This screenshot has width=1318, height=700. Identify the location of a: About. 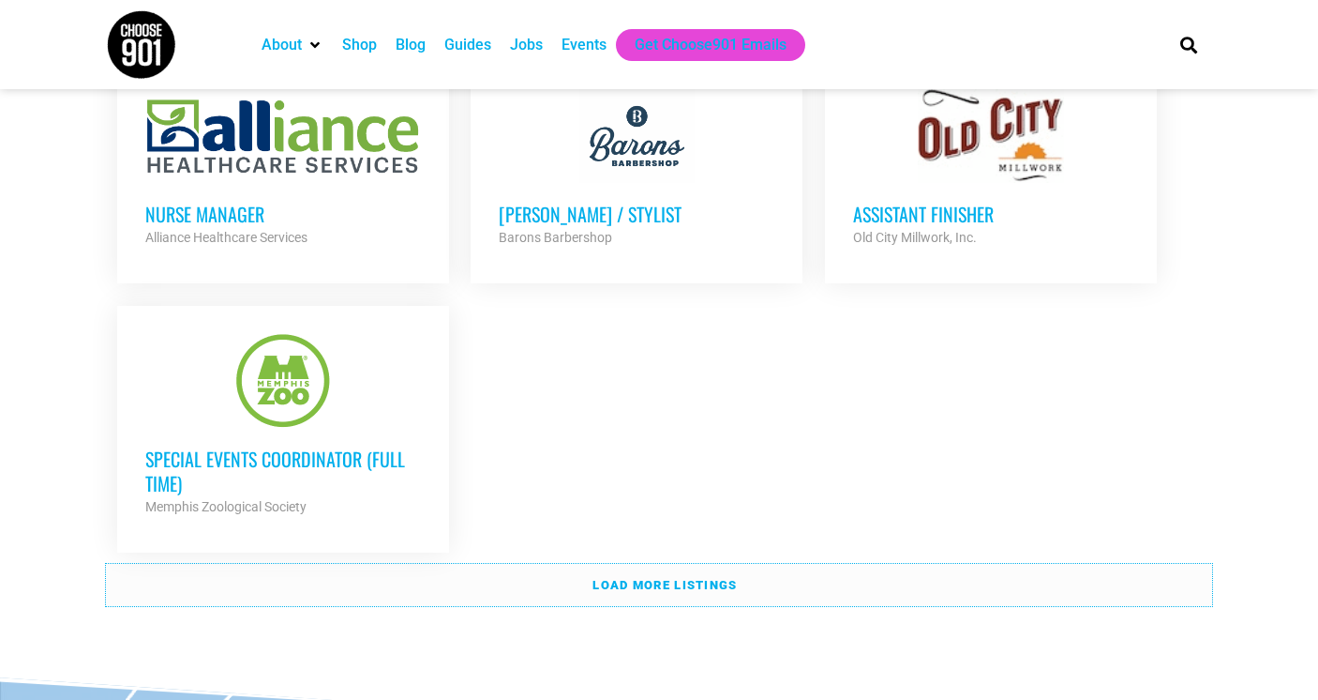
(281, 45).